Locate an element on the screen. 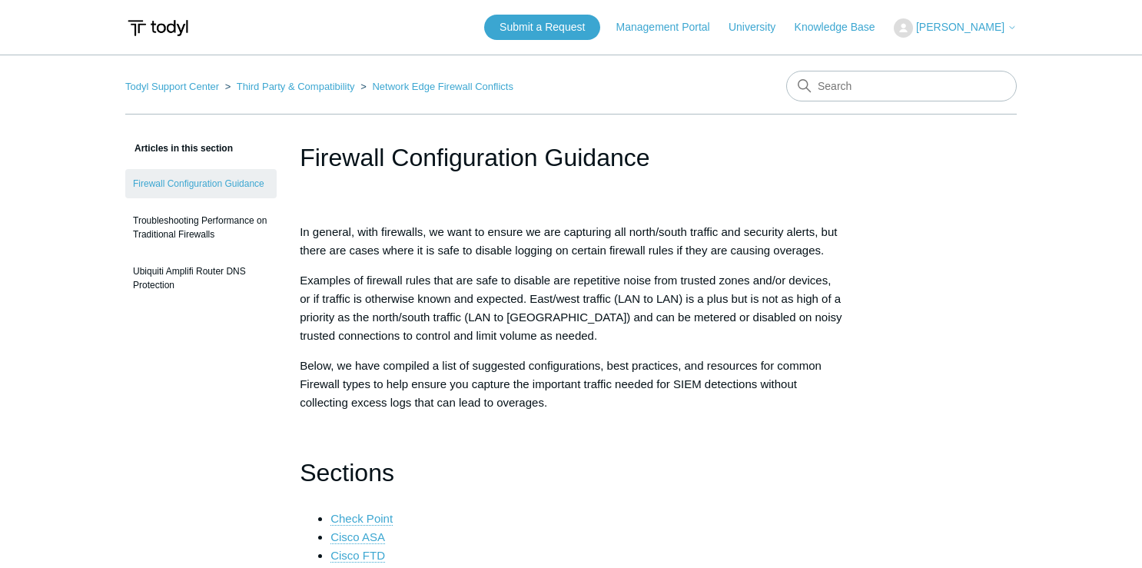  a: Todyl Support Center is located at coordinates (172, 86).